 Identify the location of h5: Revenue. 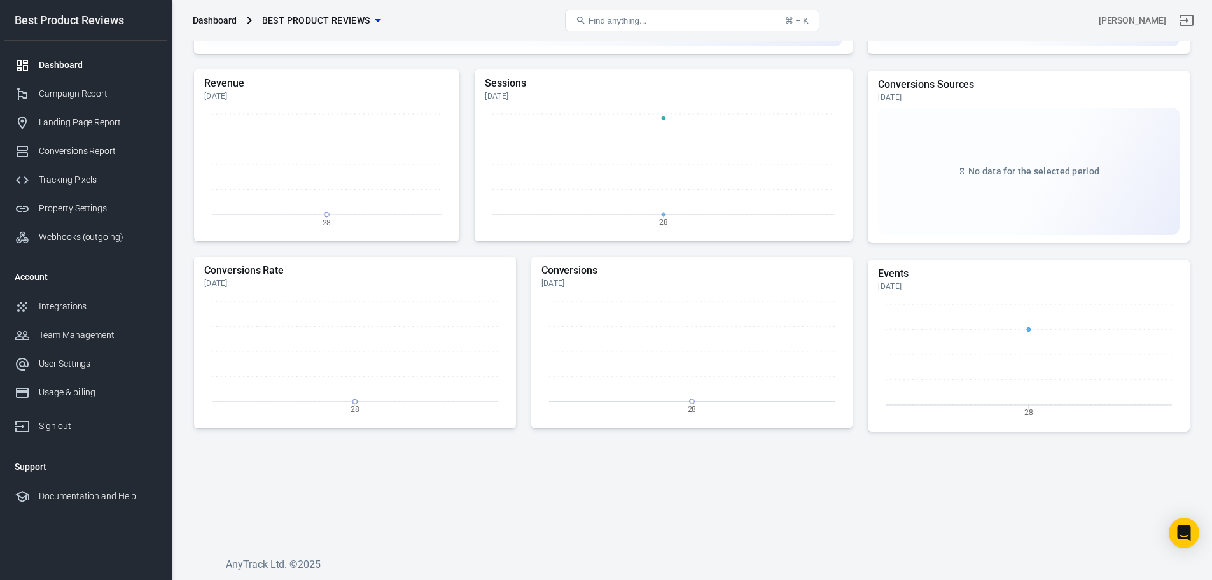
(326, 83).